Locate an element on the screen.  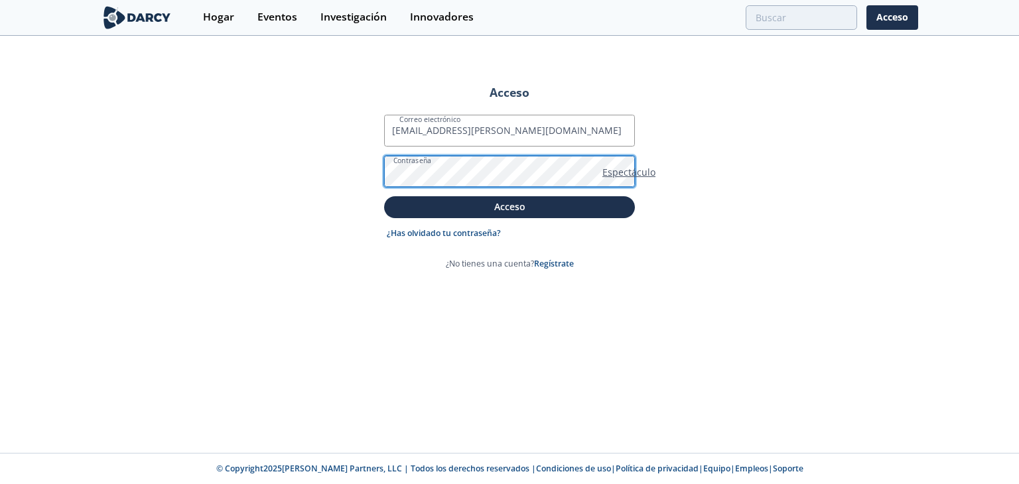
font: Investigación is located at coordinates (354, 17).